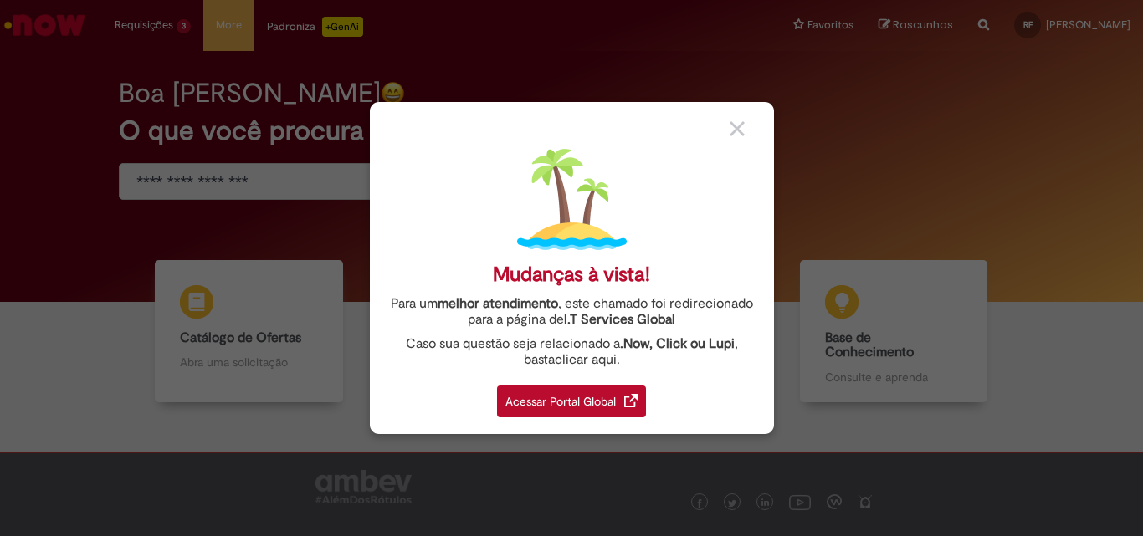  Describe the element at coordinates (571, 199) in the screenshot. I see `img: island.png` at that location.